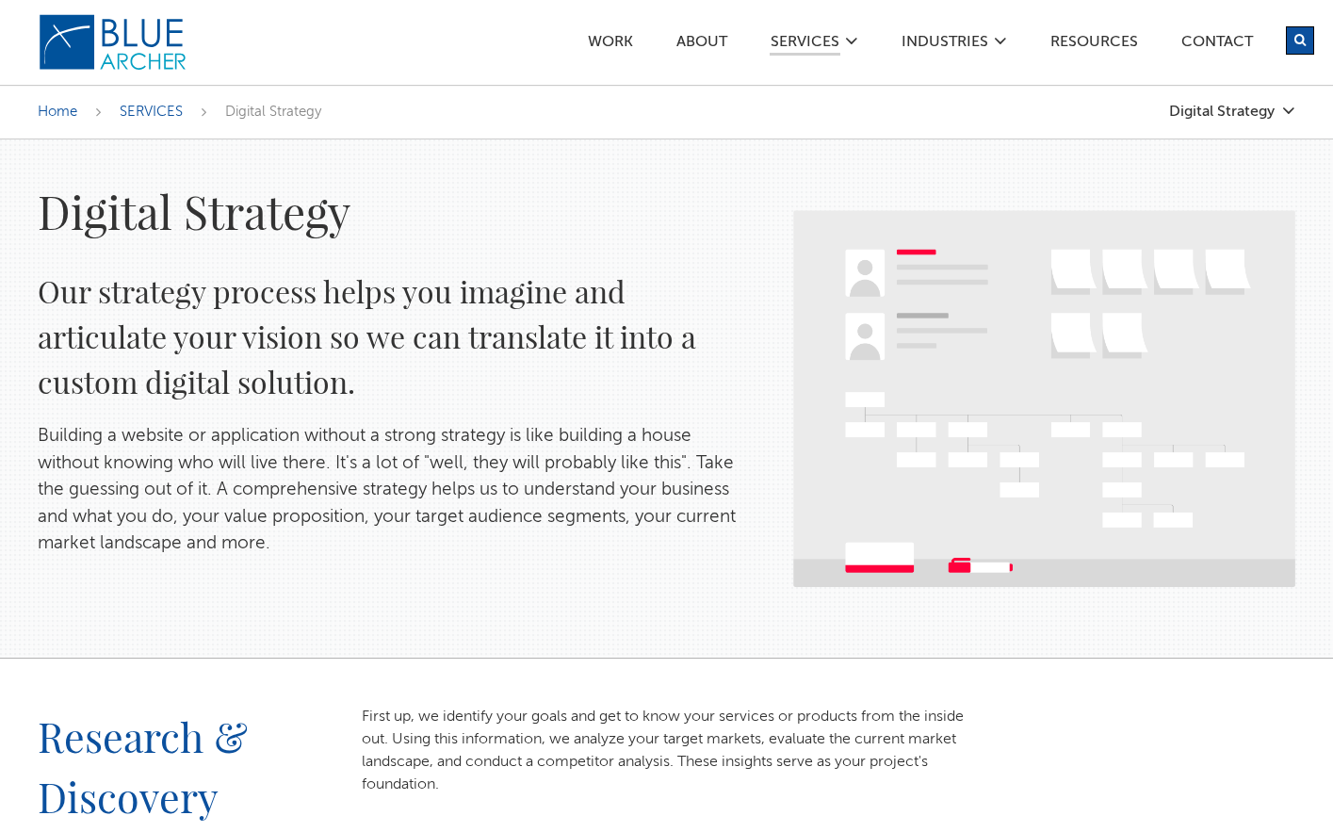 This screenshot has width=1333, height=832. I want to click on p: Building a website or application without a strong strategy is like building a house without know..., so click(397, 490).